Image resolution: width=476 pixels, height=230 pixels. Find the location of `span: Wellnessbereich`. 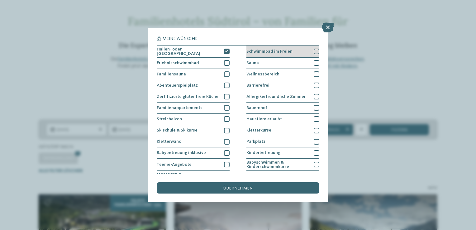

span: Wellnessbereich is located at coordinates (263, 74).